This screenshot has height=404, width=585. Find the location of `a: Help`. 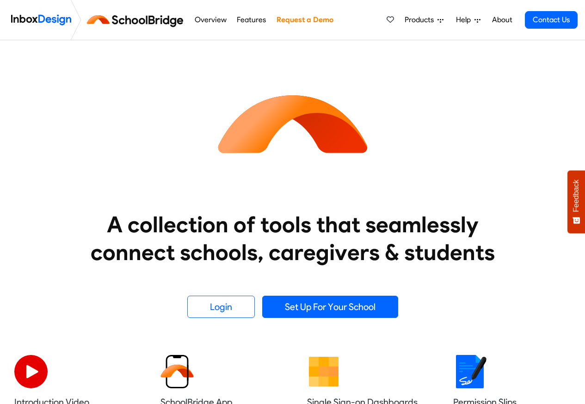

a: Help is located at coordinates (468, 20).